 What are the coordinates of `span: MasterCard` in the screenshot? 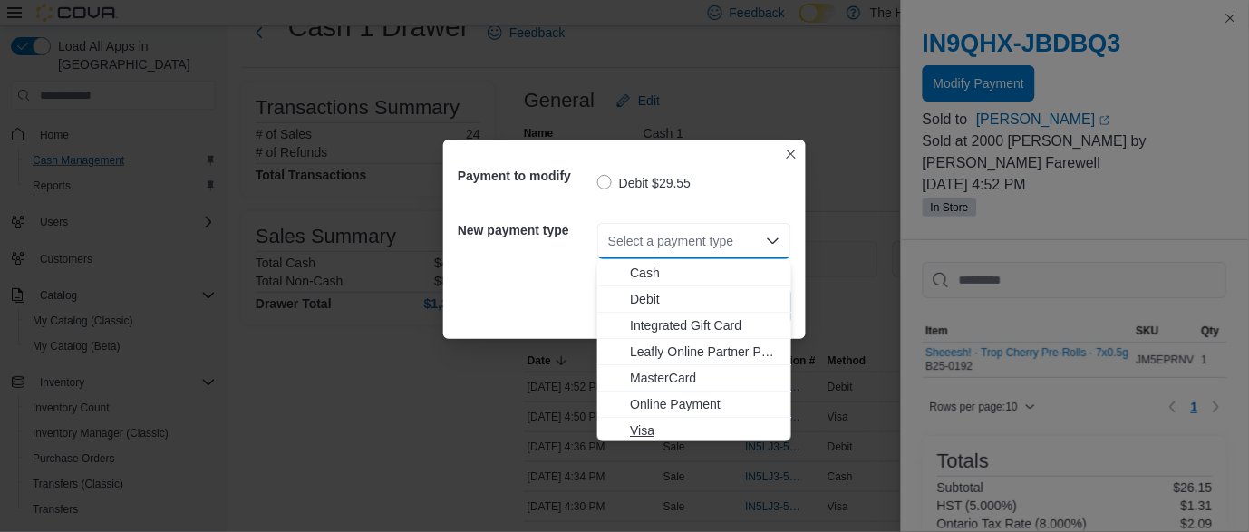 It's located at (705, 378).